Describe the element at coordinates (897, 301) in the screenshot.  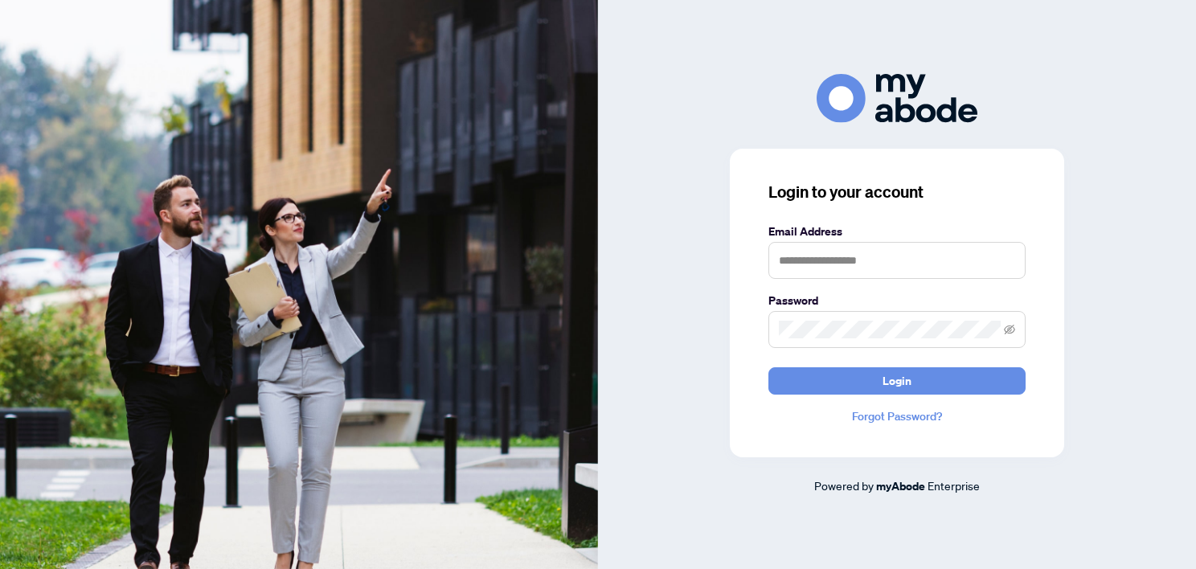
I see `label: Password` at that location.